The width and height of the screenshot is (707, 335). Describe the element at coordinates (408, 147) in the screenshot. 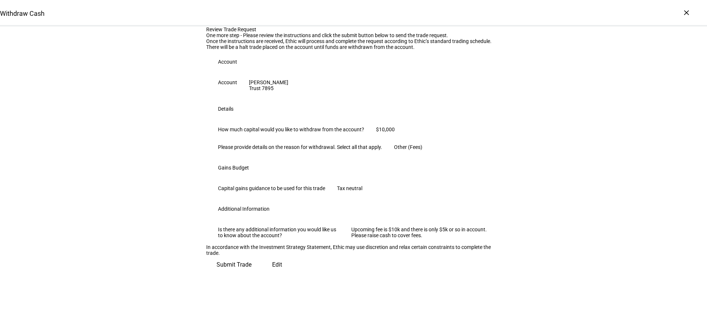

I see `div: Other (Fees)` at that location.